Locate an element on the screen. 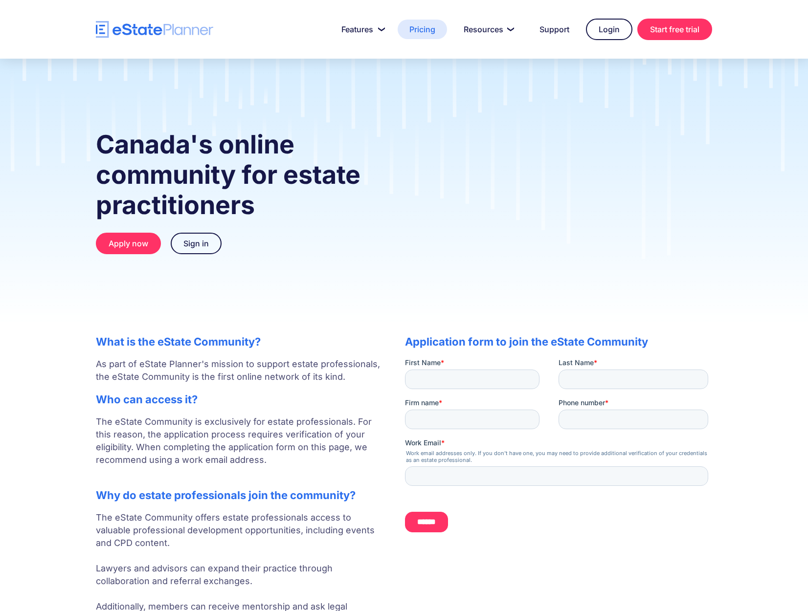  a: Apply now is located at coordinates (128, 243).